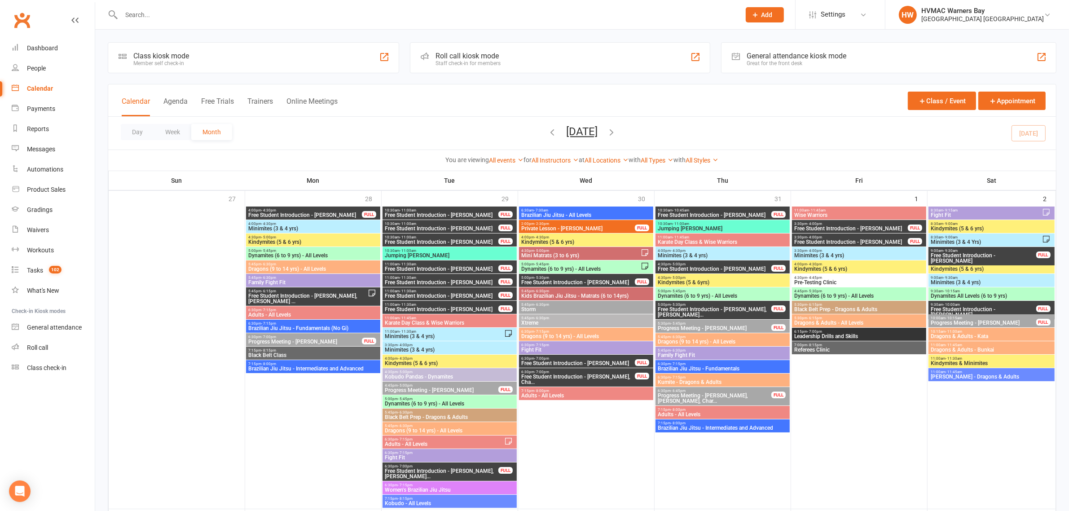 This screenshot has width=1069, height=511. Describe the element at coordinates (950, 250) in the screenshot. I see `span: - 9:30am` at that location.